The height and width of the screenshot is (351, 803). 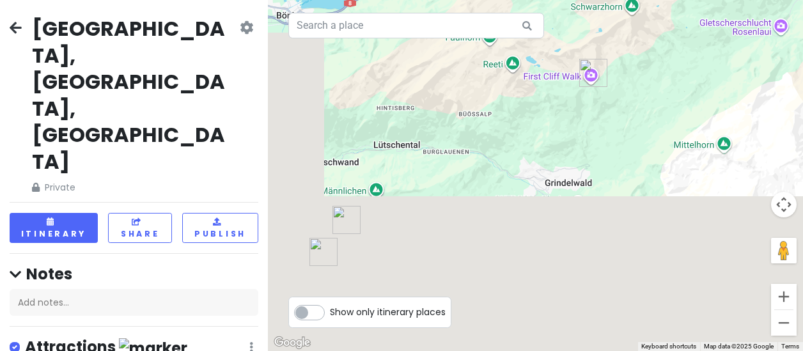 What do you see at coordinates (347, 220) in the screenshot?
I see `div: Wengen` at bounding box center [347, 220].